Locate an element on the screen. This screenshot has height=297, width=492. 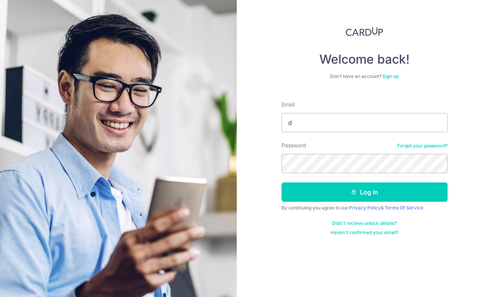
button: Log in is located at coordinates (365, 192).